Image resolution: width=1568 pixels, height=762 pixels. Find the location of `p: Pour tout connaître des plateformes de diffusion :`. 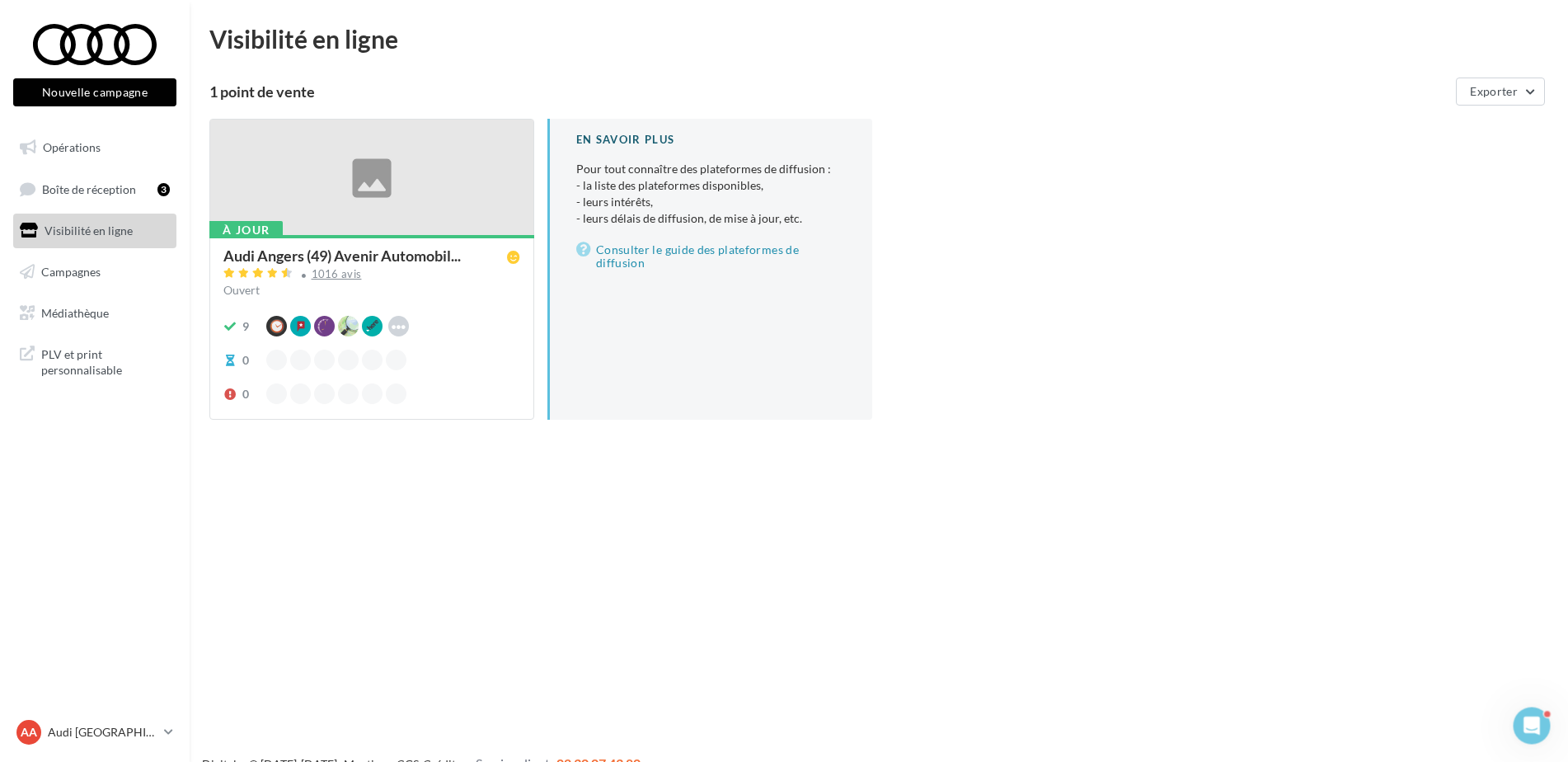

p: Pour tout connaître des plateformes de diffusion : is located at coordinates (711, 194).